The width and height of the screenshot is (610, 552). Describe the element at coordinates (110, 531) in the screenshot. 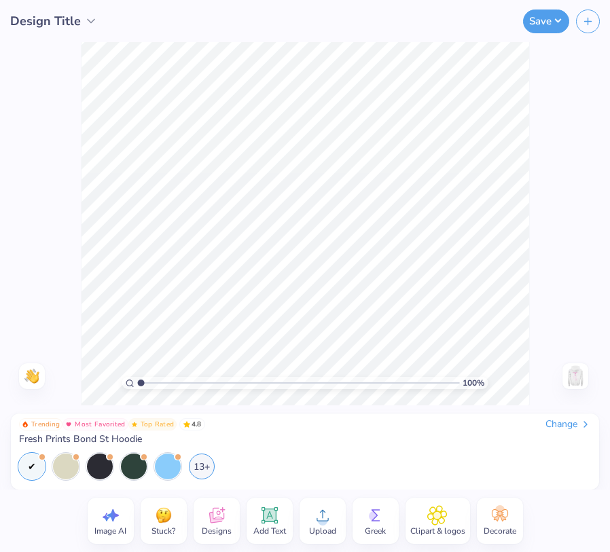

I see `span: Image AI` at that location.